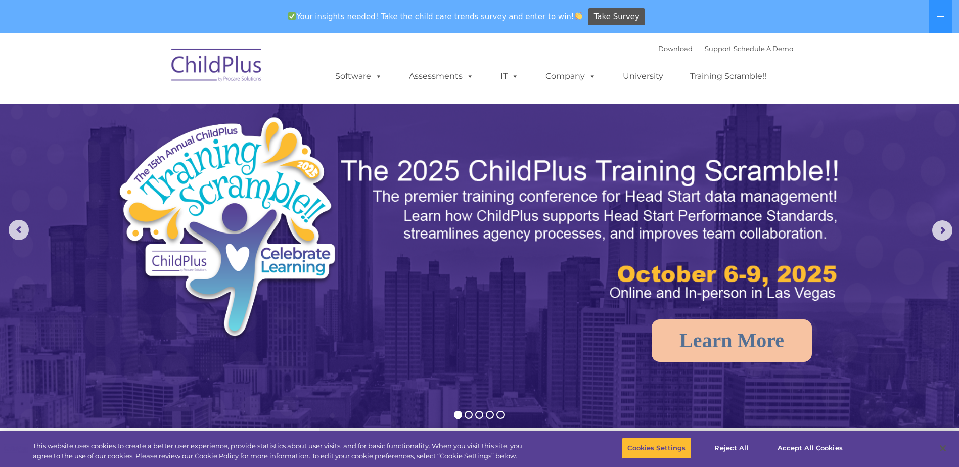 The height and width of the screenshot is (467, 959). What do you see at coordinates (280, 451) in the screenshot?
I see `div: This website uses cookies to create a better user experience, provide statistics about user visit...` at bounding box center [280, 451].